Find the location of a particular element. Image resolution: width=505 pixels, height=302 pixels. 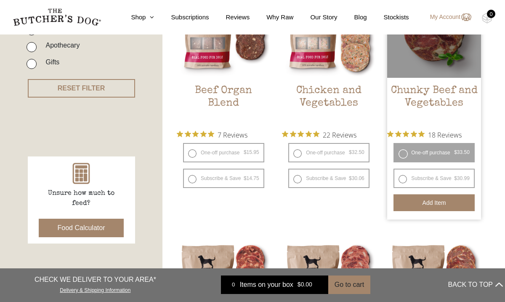

button: Rated 4.9 out of 5 stars from 22 reviews. Jump to reviews. is located at coordinates (319, 135).